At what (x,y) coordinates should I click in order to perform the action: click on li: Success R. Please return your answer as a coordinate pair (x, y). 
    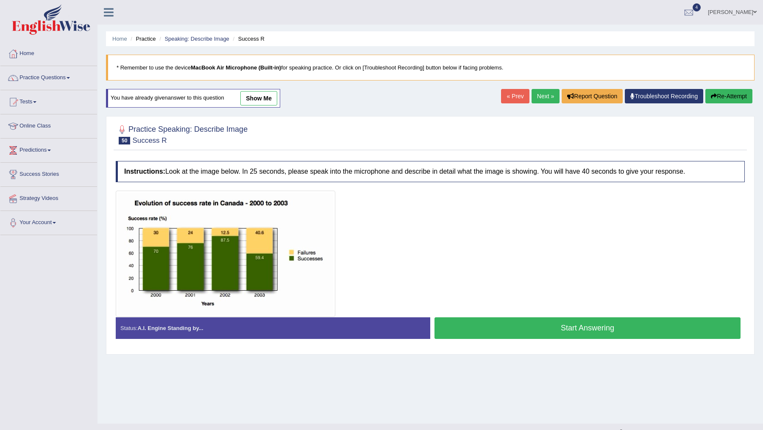
    Looking at the image, I should click on (247, 39).